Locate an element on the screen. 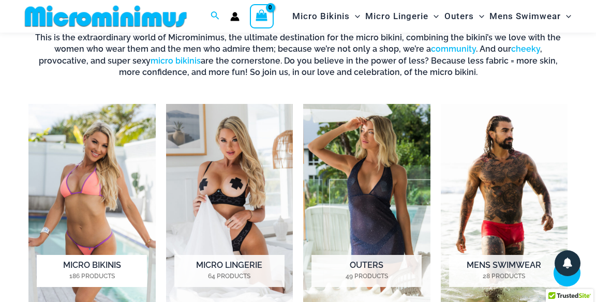  img: Mens Swimwear is located at coordinates (504, 203).